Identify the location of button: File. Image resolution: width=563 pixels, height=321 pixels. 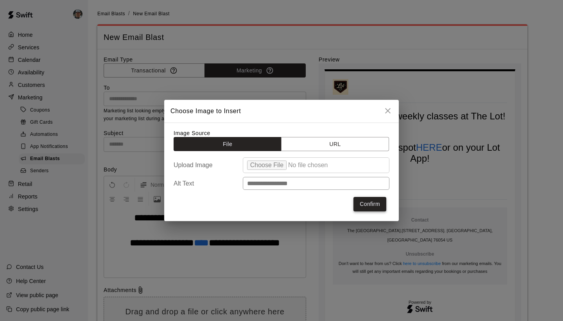
(228, 144).